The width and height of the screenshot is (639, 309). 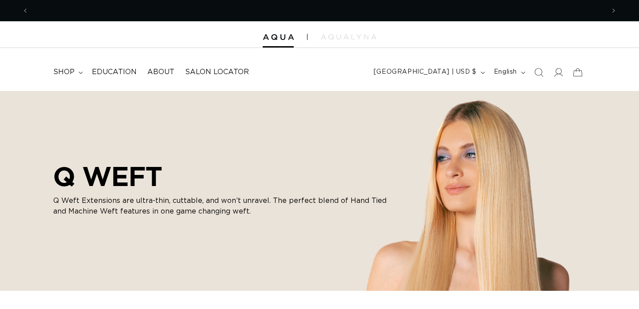 I want to click on img: Aqua Hair Extensions, so click(x=278, y=37).